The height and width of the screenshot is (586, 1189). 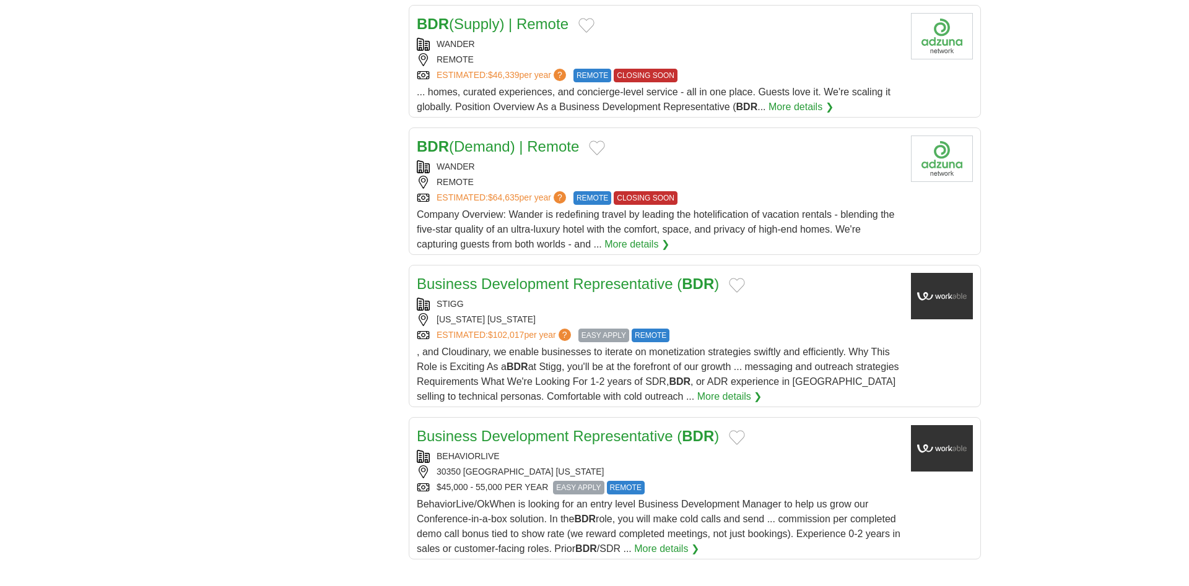 I want to click on div: $45,000 - 55,000 PER YEAR, so click(x=659, y=488).